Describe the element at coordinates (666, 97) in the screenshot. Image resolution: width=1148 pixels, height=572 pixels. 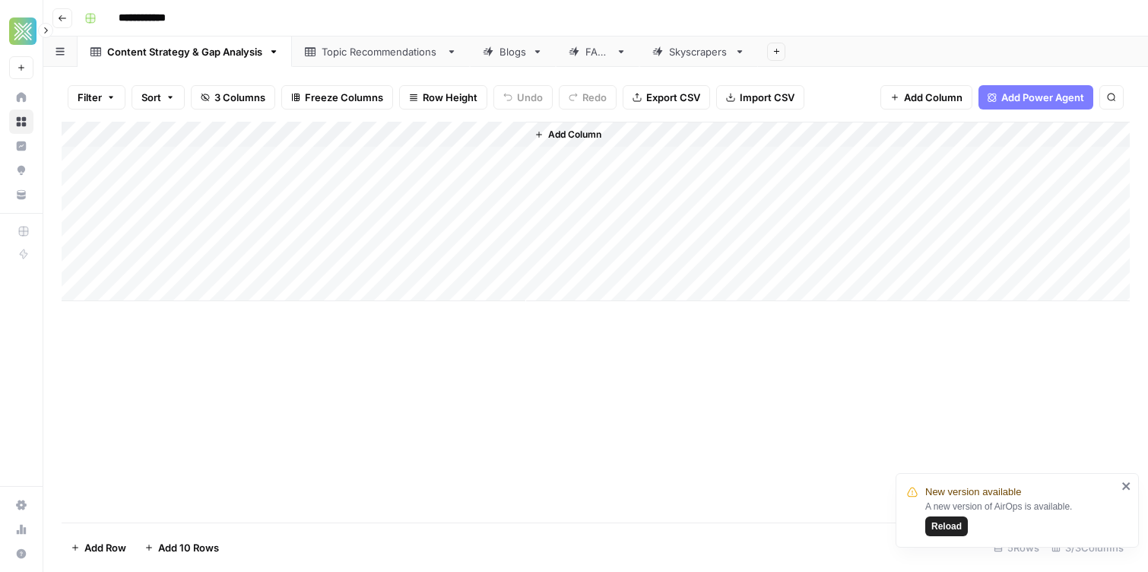
I see `button: Export CSV` at that location.